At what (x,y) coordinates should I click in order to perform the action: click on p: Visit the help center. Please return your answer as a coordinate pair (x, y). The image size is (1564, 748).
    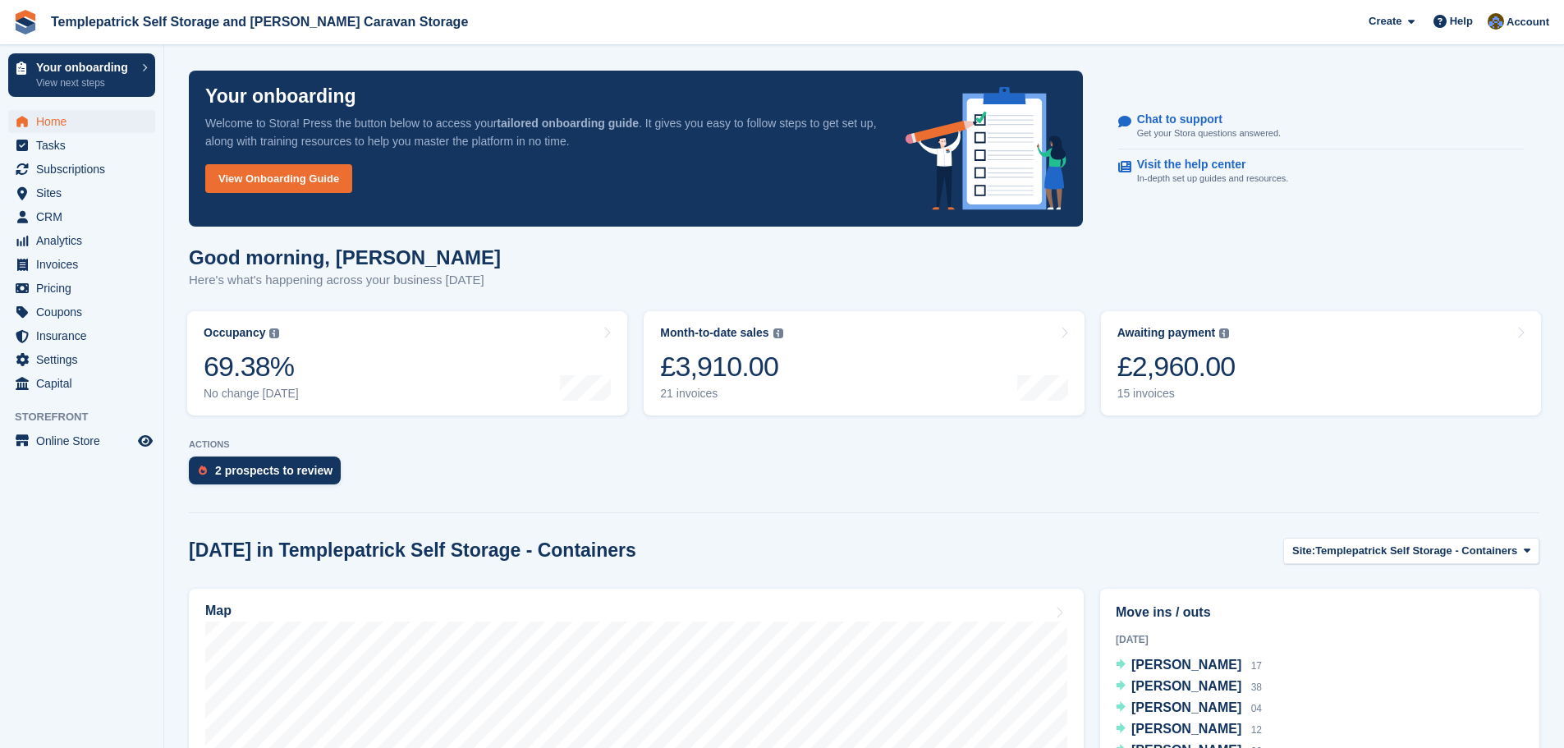
    Looking at the image, I should click on (1206, 164).